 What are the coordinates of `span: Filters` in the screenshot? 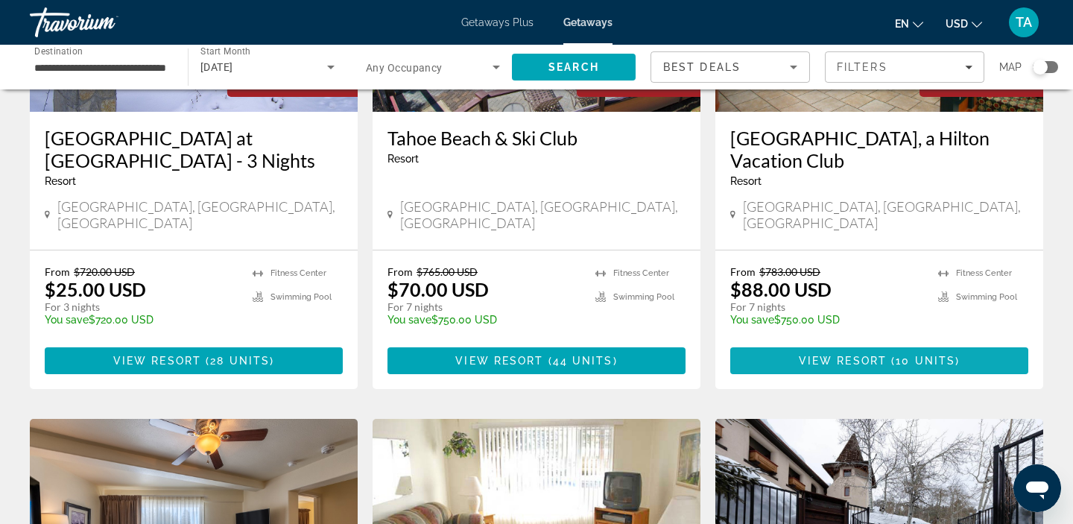 It's located at (862, 67).